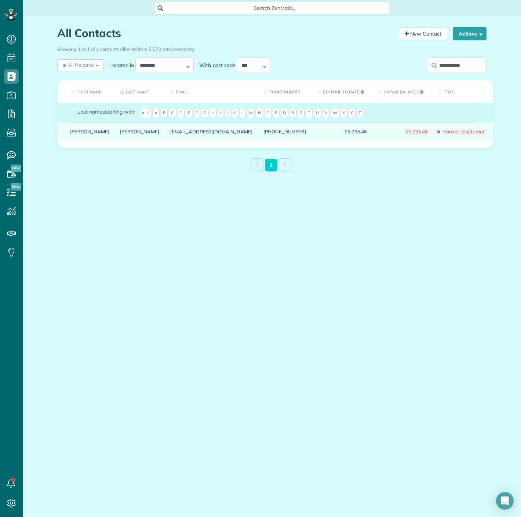 This screenshot has width=521, height=517. Describe the element at coordinates (86, 91) in the screenshot. I see `th: First Name: activate to sort column ascending` at that location.